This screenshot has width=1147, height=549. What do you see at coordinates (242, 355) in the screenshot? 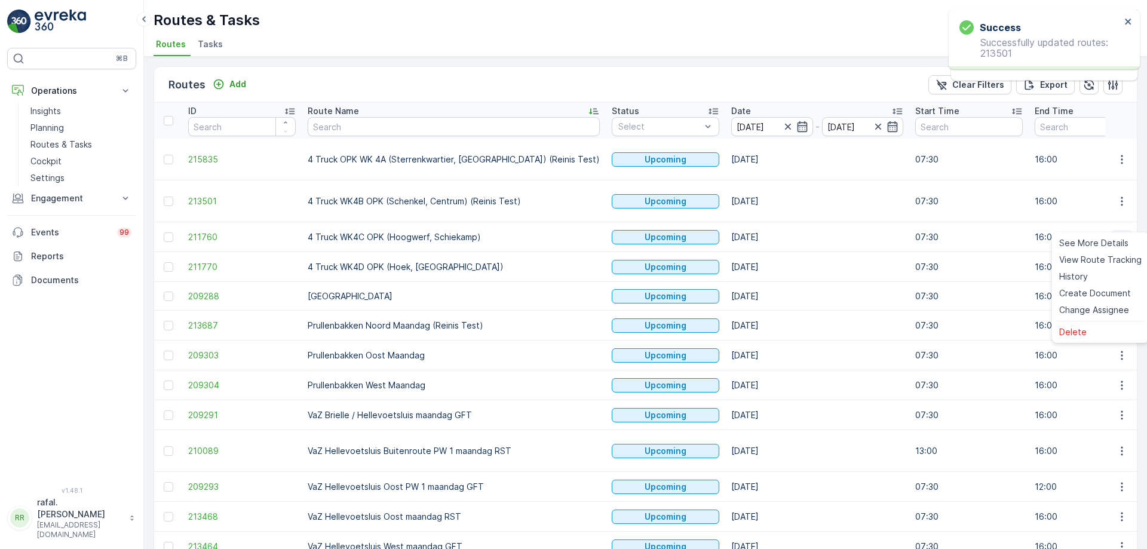
I see `span: 209303` at bounding box center [242, 355].